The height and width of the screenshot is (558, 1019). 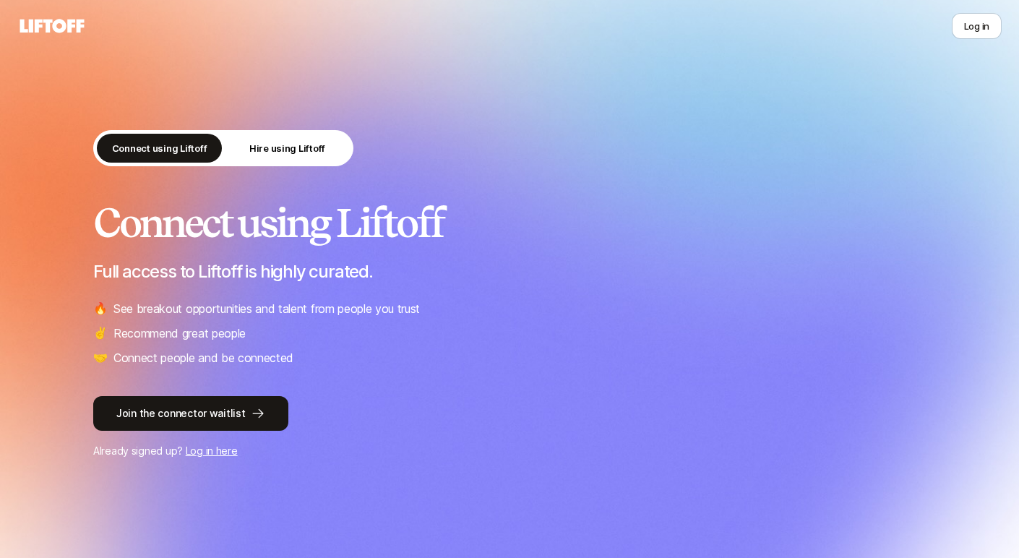 I want to click on p: Connect using Liftoff, so click(x=160, y=148).